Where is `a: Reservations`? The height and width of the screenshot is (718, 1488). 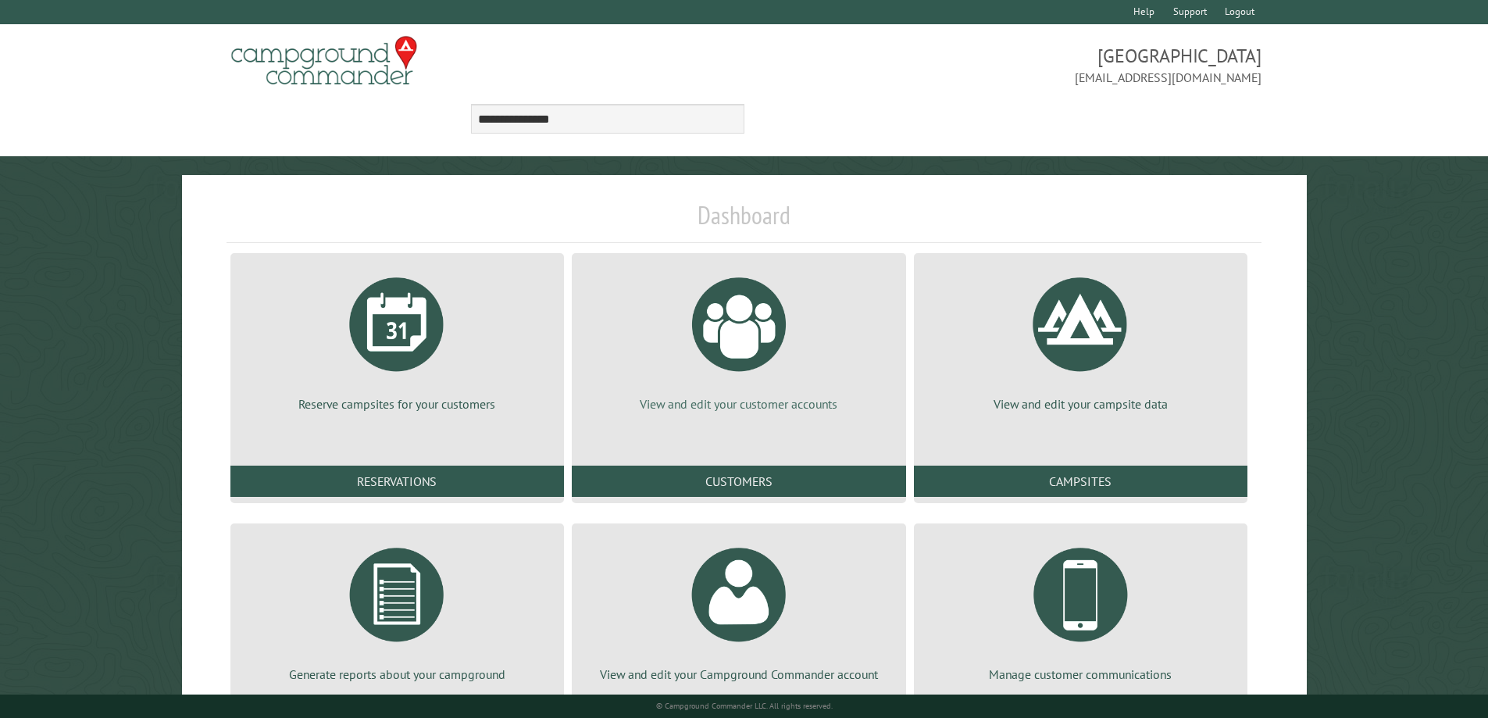
a: Reservations is located at coordinates (397, 481).